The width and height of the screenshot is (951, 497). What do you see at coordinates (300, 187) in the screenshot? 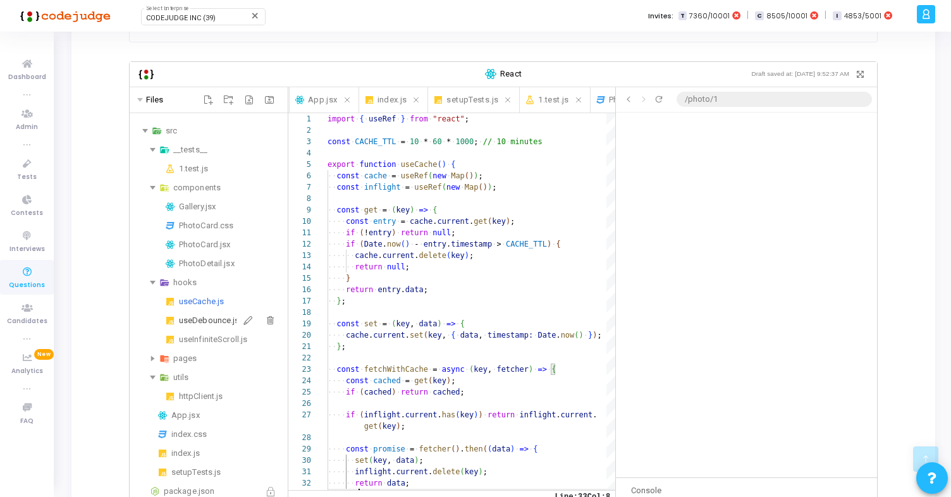
I see `div: 7` at bounding box center [300, 187].